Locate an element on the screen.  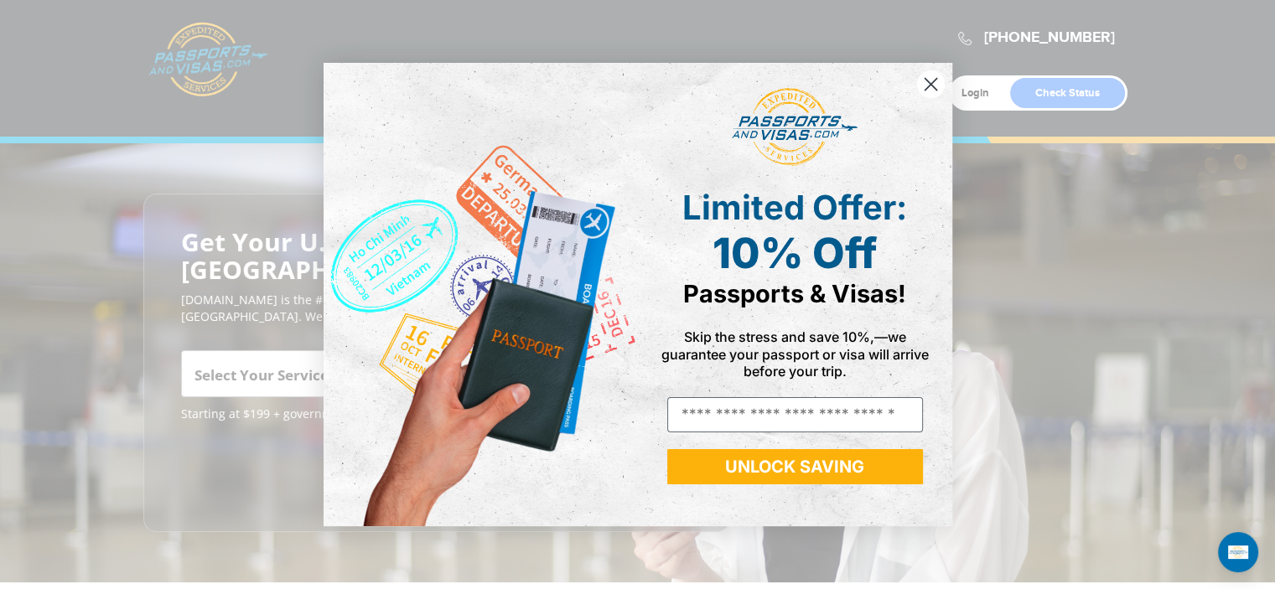
span: Passports & Visas! is located at coordinates (795, 293).